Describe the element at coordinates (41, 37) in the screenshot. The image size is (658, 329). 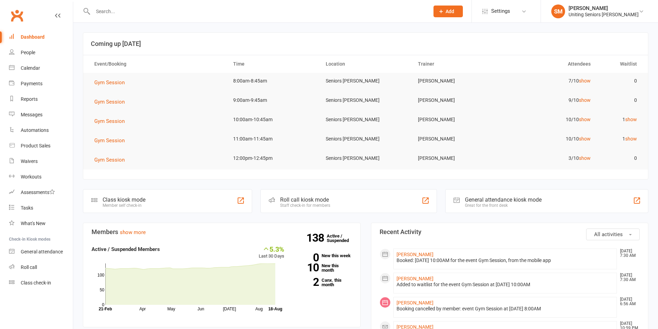
I see `a: Dashboard` at that location.